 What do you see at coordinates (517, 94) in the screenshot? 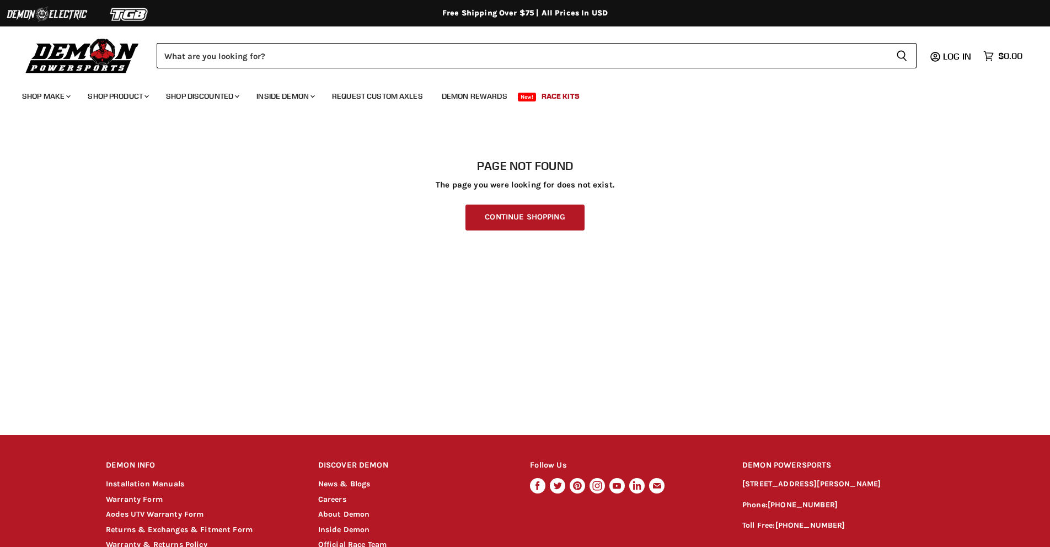
I see `ul: Main menu` at bounding box center [517, 94].